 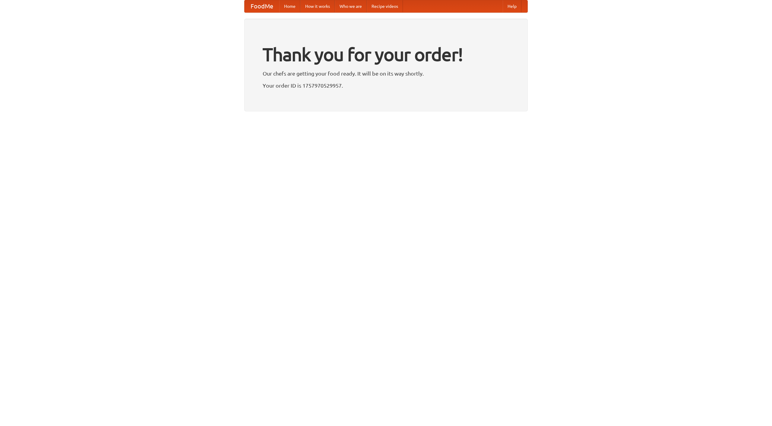 I want to click on p: Our chefs are getting your food ready. It will be on its way shortly., so click(x=386, y=74).